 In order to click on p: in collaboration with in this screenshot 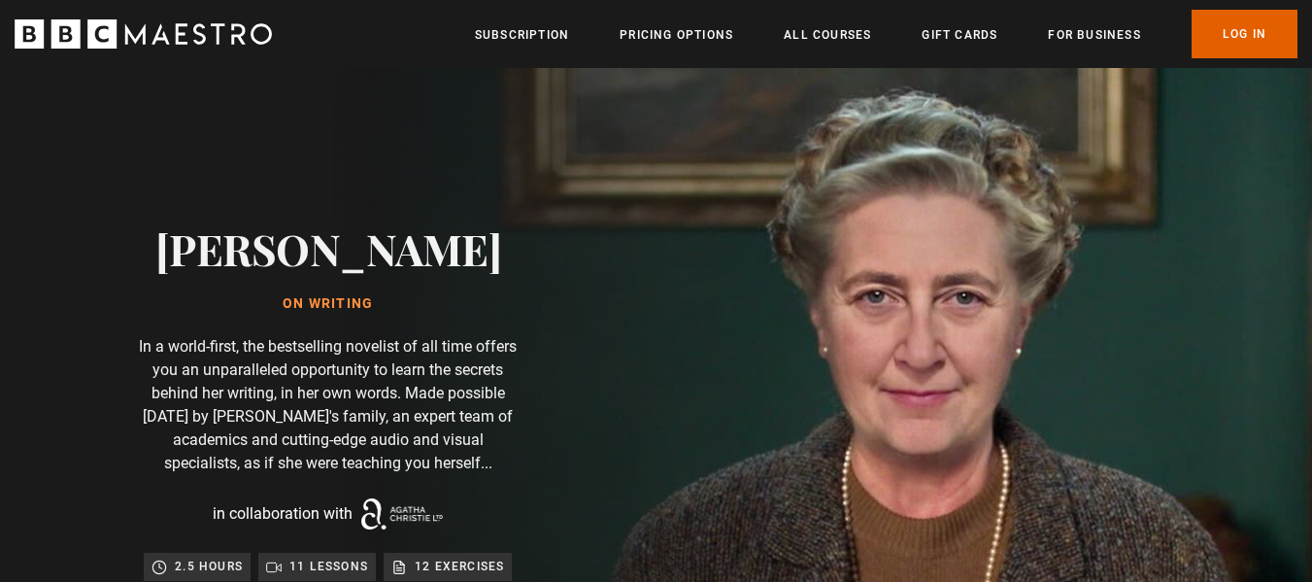, I will do `click(283, 514)`.